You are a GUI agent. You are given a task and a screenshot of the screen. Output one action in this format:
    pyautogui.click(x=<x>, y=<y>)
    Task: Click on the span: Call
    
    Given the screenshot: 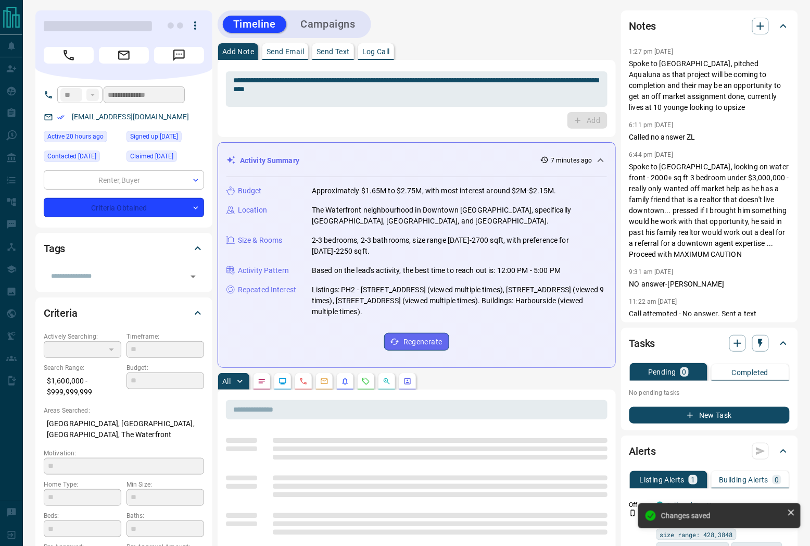 What is the action you would take?
    pyautogui.click(x=69, y=55)
    